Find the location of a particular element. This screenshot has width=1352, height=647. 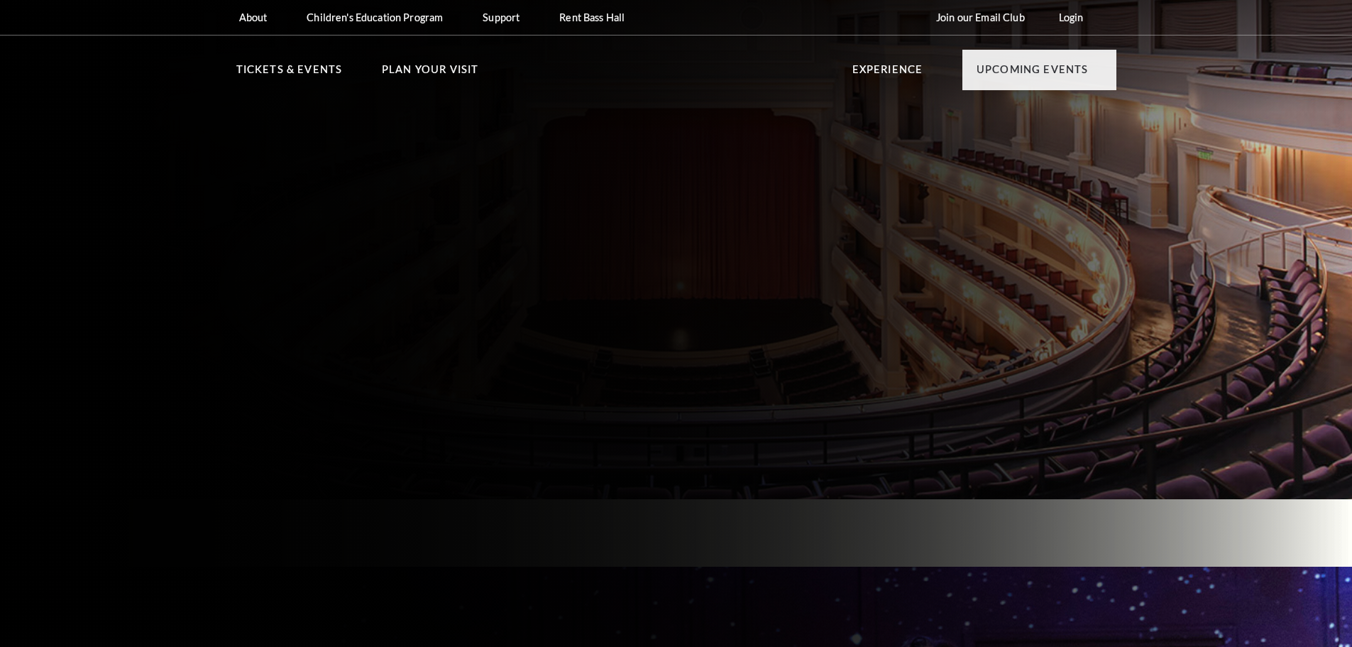

p: Plan Your Visit is located at coordinates (430, 74).